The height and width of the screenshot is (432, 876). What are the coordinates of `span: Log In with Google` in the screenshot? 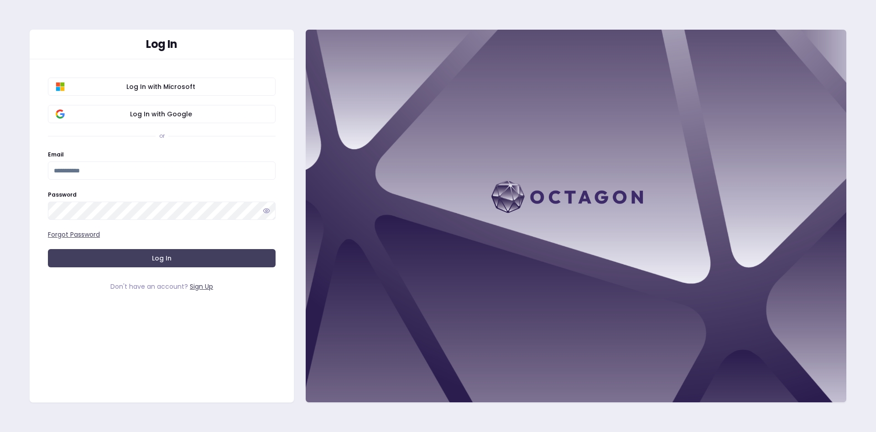 It's located at (161, 114).